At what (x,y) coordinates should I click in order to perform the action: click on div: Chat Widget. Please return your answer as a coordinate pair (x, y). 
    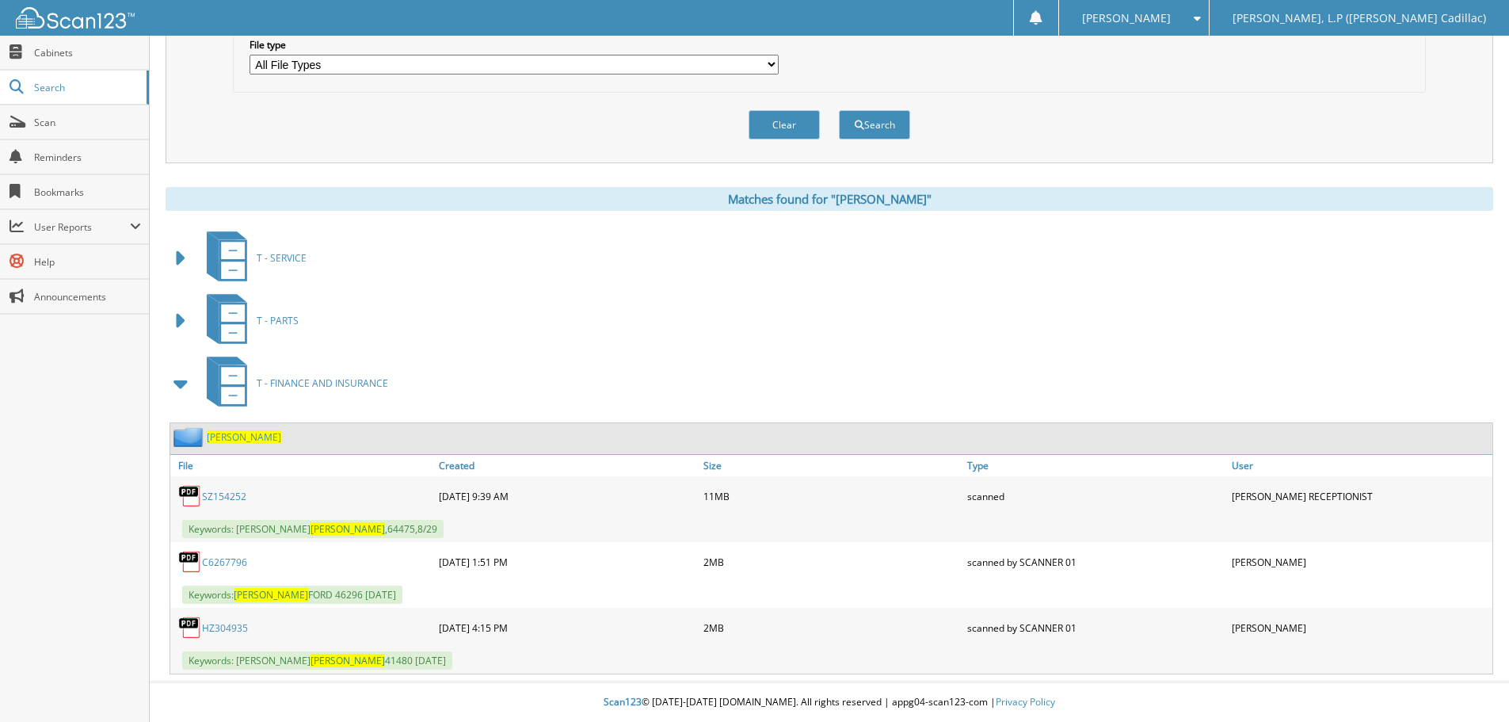
    Looking at the image, I should click on (1470, 684).